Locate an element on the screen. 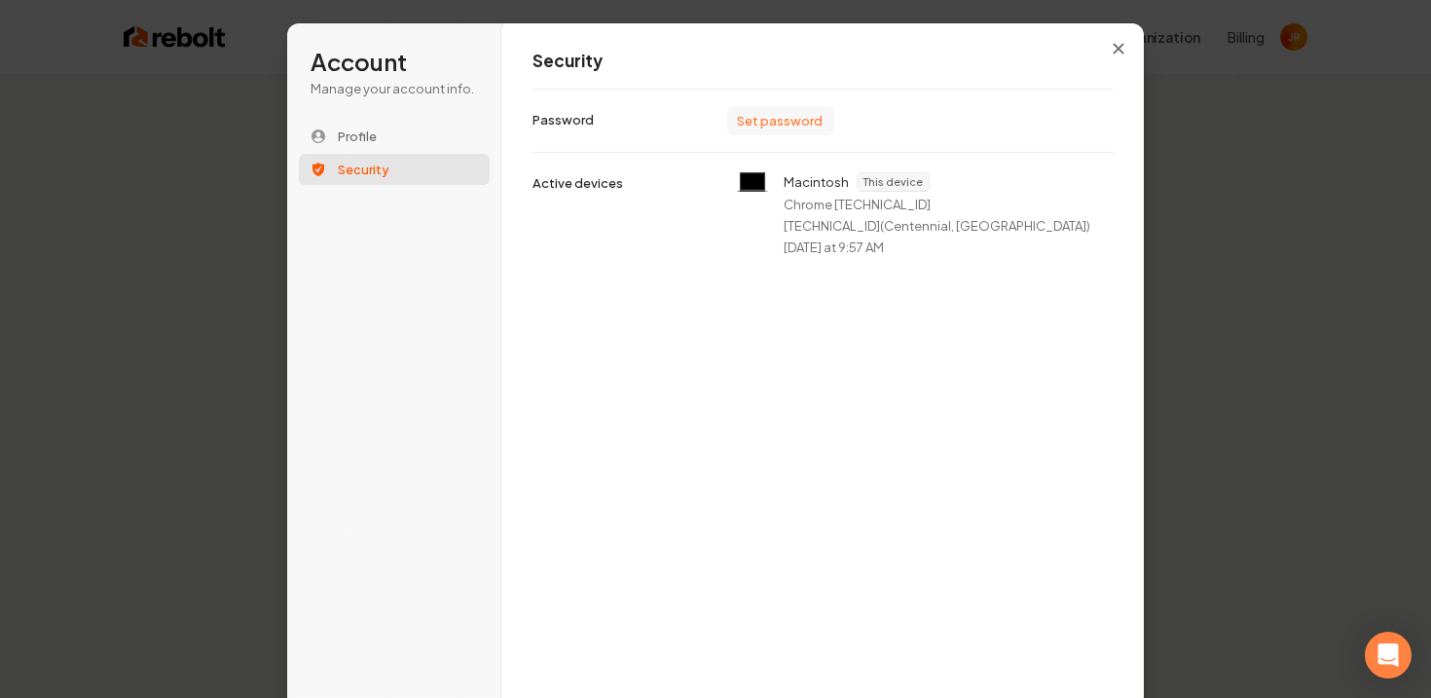 This screenshot has height=698, width=1431. button: Close modal is located at coordinates (1118, 49).